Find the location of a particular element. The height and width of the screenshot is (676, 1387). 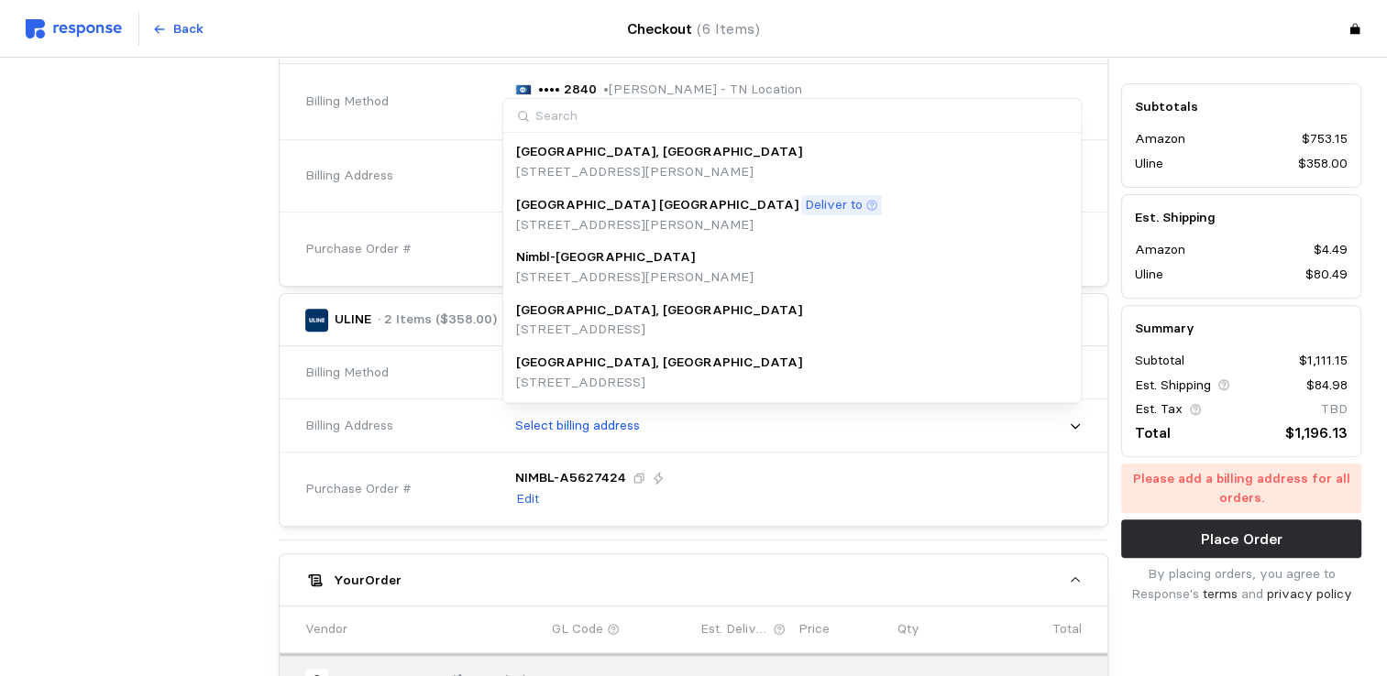

p: NIMBL-A5627424 is located at coordinates (570, 478).